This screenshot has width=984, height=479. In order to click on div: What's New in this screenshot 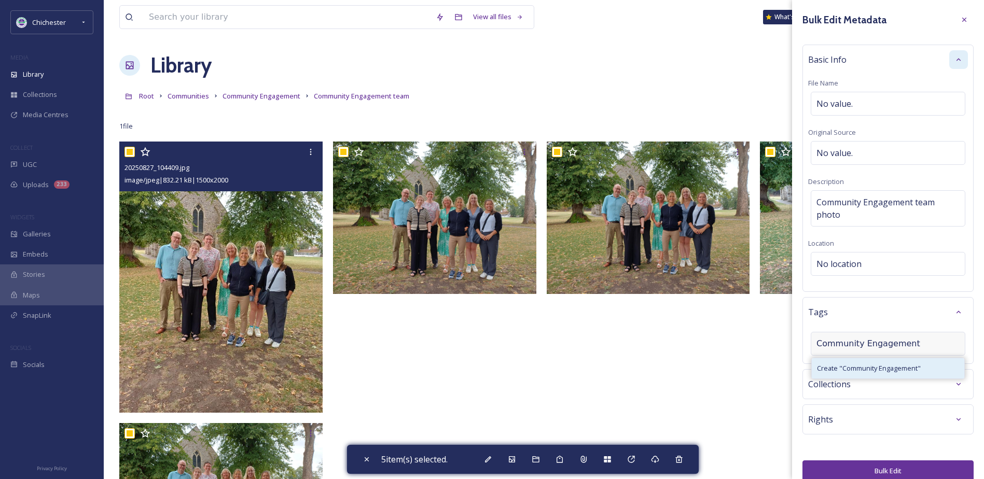, I will do `click(789, 17)`.